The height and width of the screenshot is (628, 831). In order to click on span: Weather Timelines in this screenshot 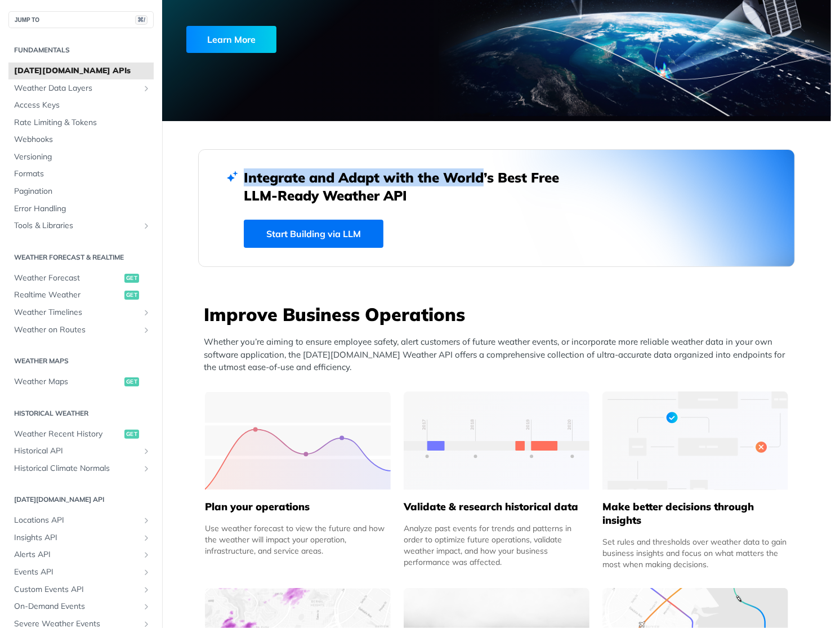, I will do `click(77, 312)`.